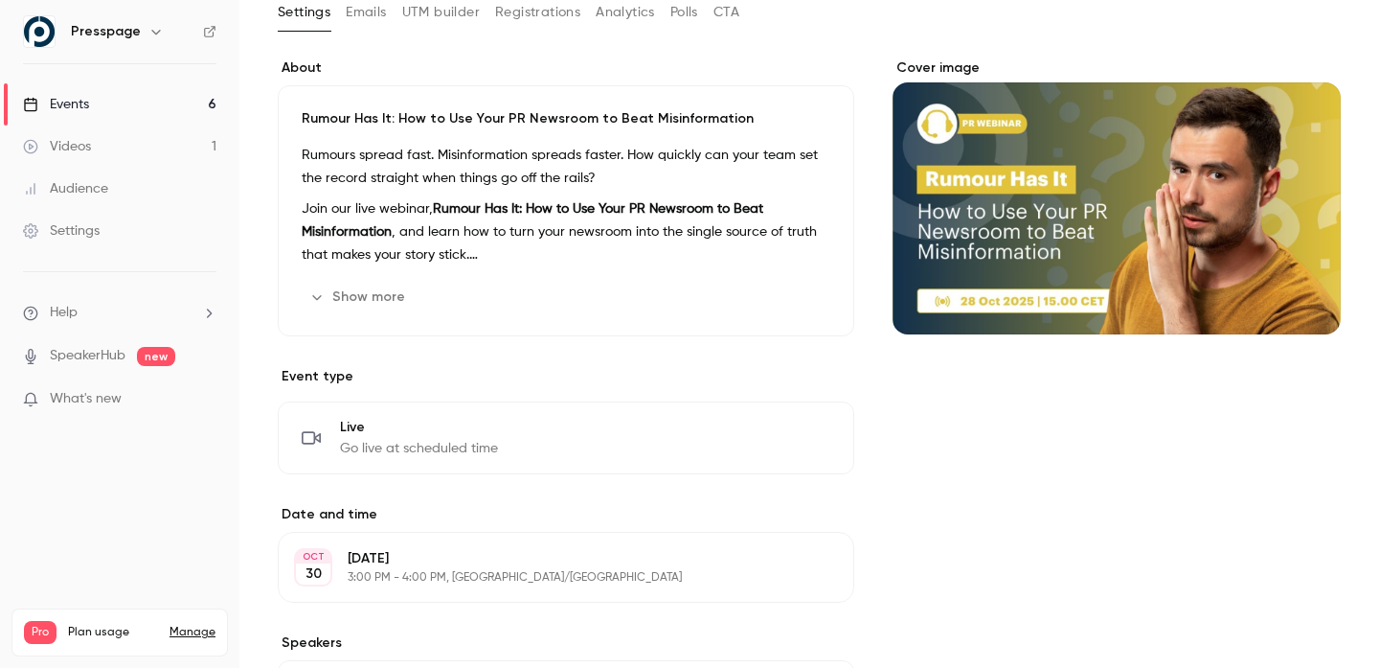 Image resolution: width=1379 pixels, height=668 pixels. Describe the element at coordinates (533, 220) in the screenshot. I see `strong: Rumour Has It: How to Use Your PR Newsroom to Beat Misinformation` at that location.